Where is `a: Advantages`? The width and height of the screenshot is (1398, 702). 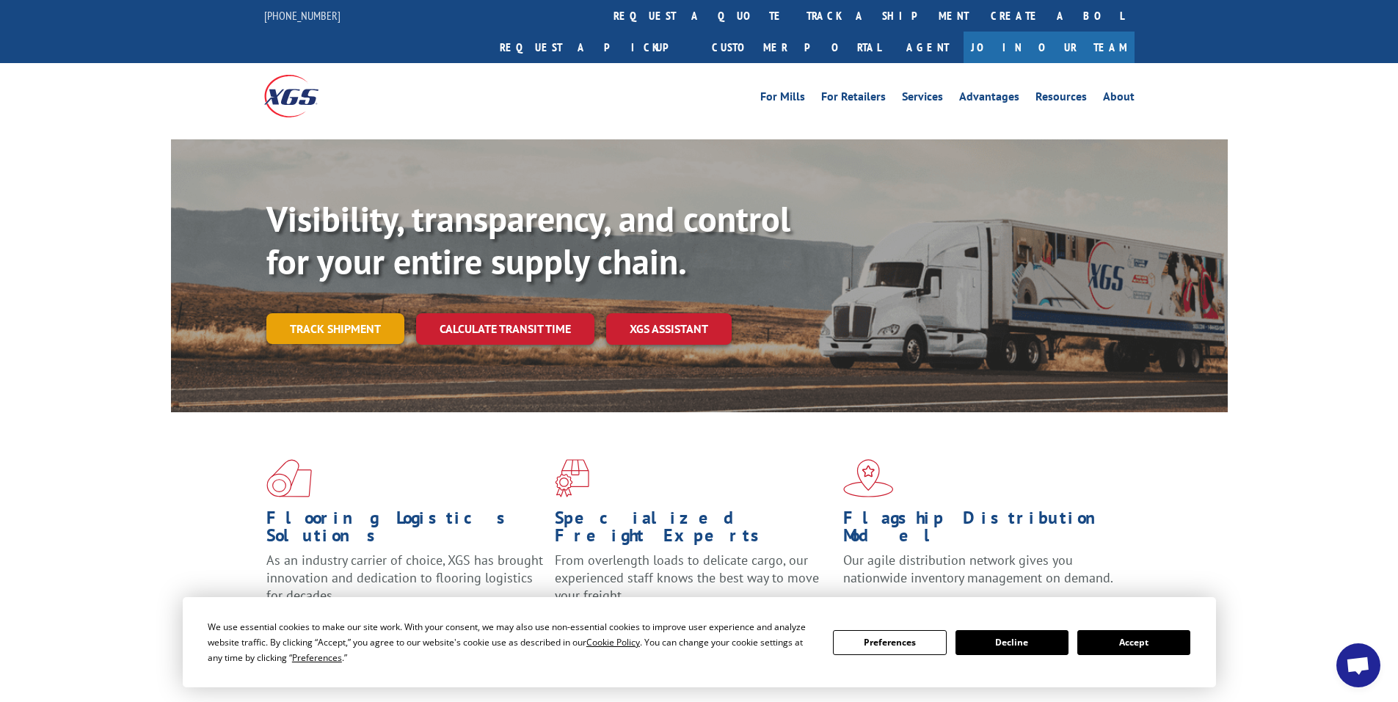
a: Advantages is located at coordinates (989, 99).